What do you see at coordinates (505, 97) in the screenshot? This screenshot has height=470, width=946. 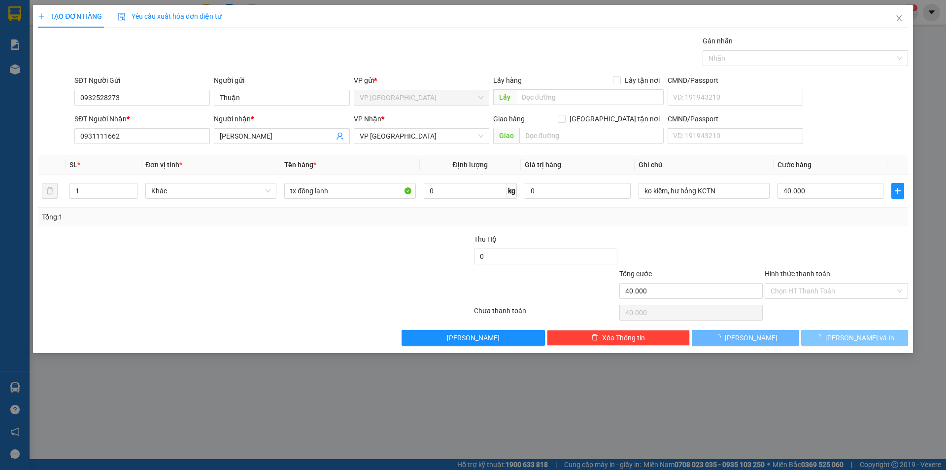 I see `span: Lấy` at bounding box center [505, 97].